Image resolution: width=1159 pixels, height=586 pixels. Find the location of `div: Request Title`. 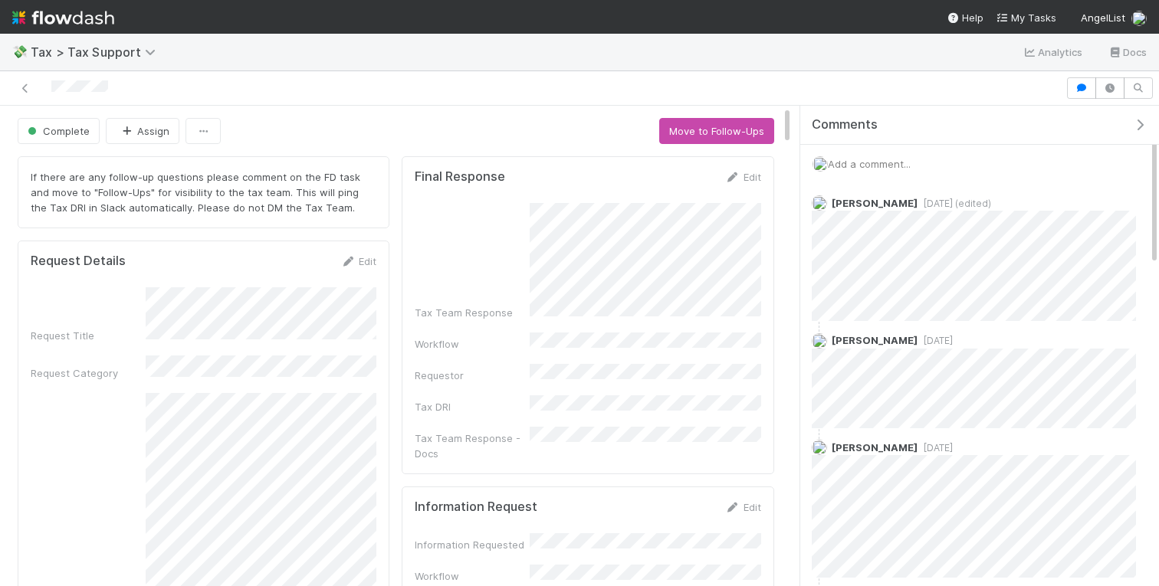

div: Request Title is located at coordinates (88, 336).